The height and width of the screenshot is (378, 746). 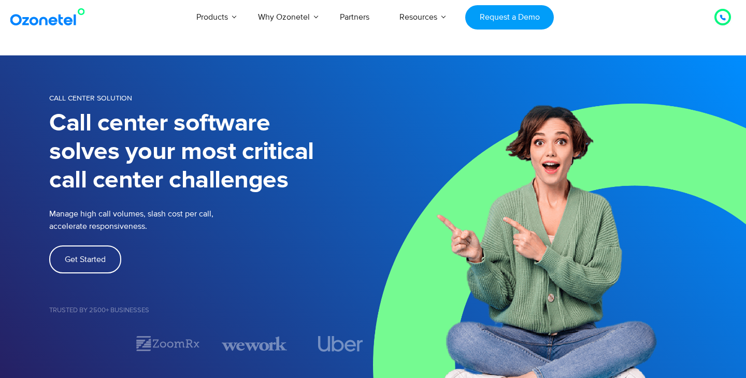 What do you see at coordinates (166, 220) in the screenshot?
I see `p: Manage high call volumes, slash cost per call, accelerate responsiveness.` at bounding box center [166, 220].